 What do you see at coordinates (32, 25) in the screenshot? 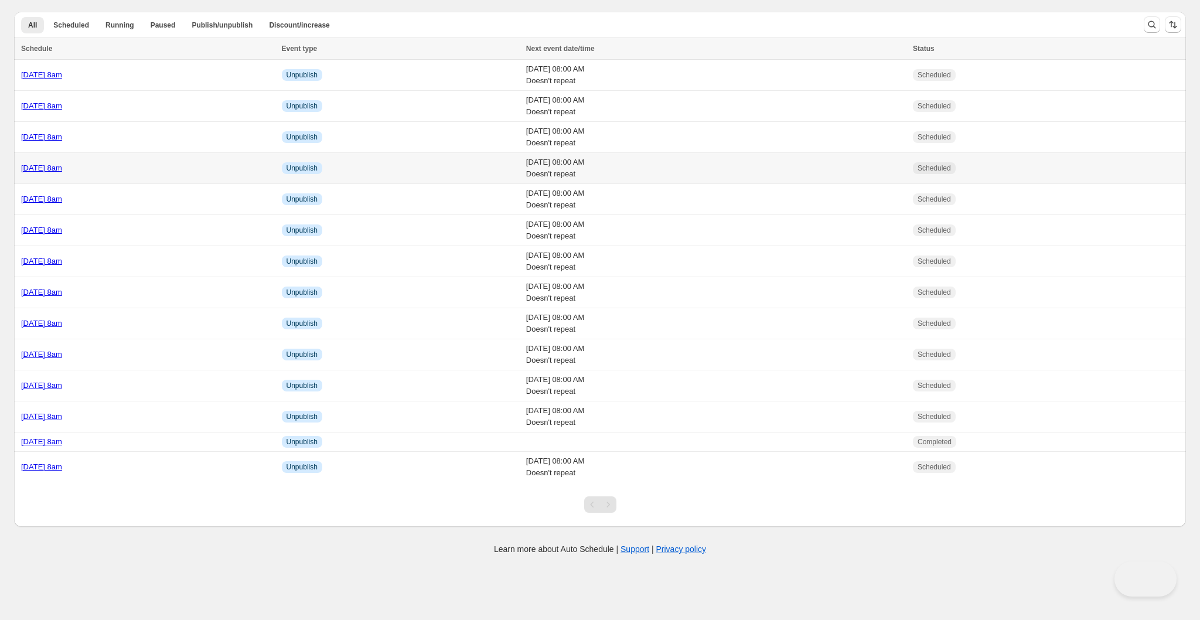
I see `span: All` at bounding box center [32, 25].